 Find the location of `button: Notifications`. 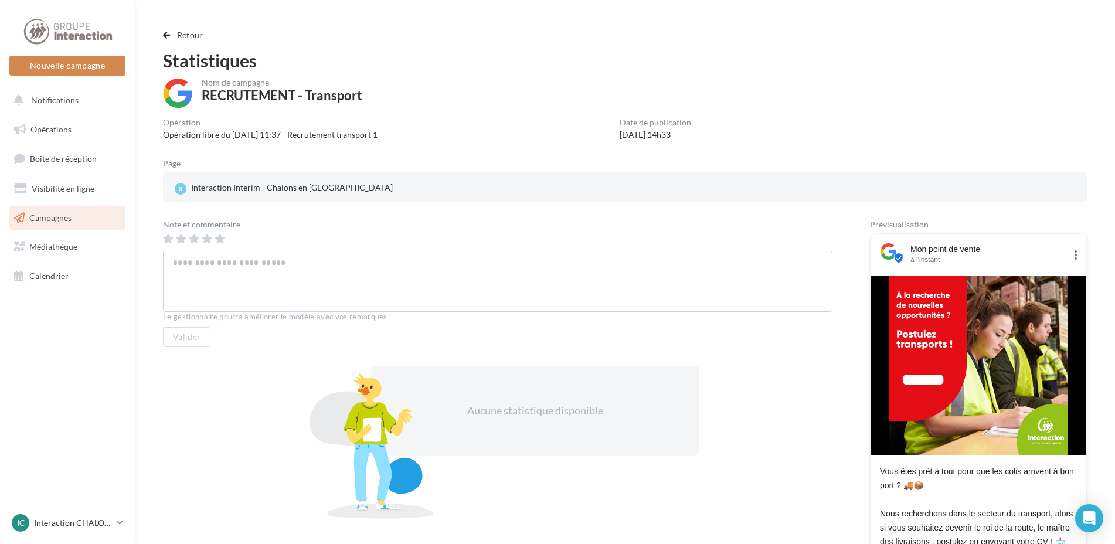

button: Notifications is located at coordinates (65, 100).